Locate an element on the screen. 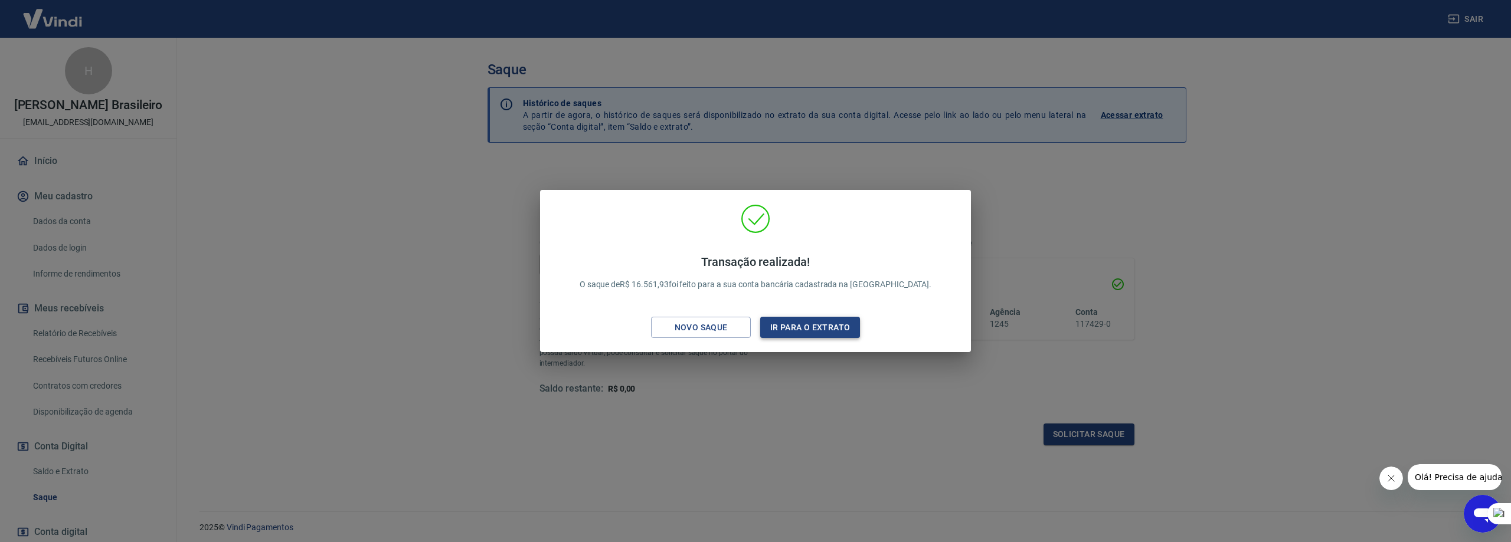 The height and width of the screenshot is (542, 1511). button: Ir para o extrato is located at coordinates (810, 328).